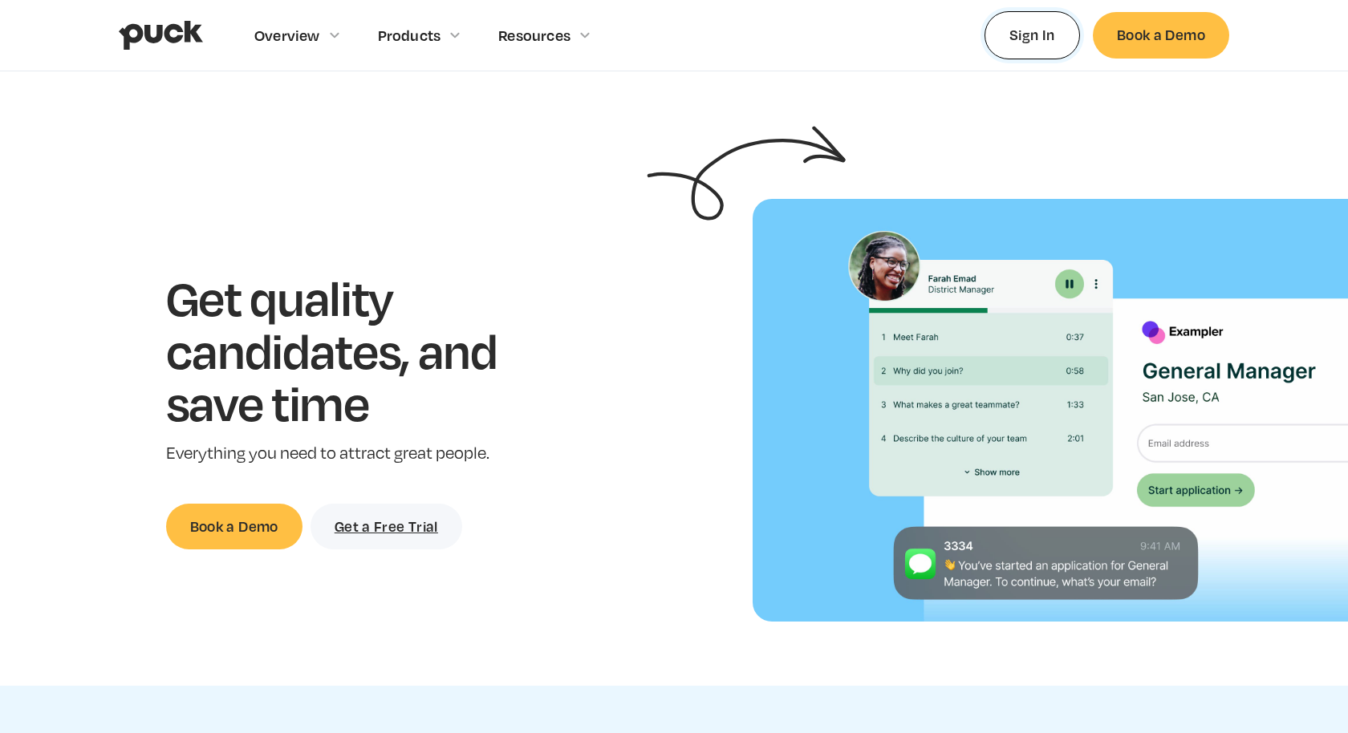 The image size is (1348, 733). I want to click on p: Everything you need to attract great people., so click(356, 453).